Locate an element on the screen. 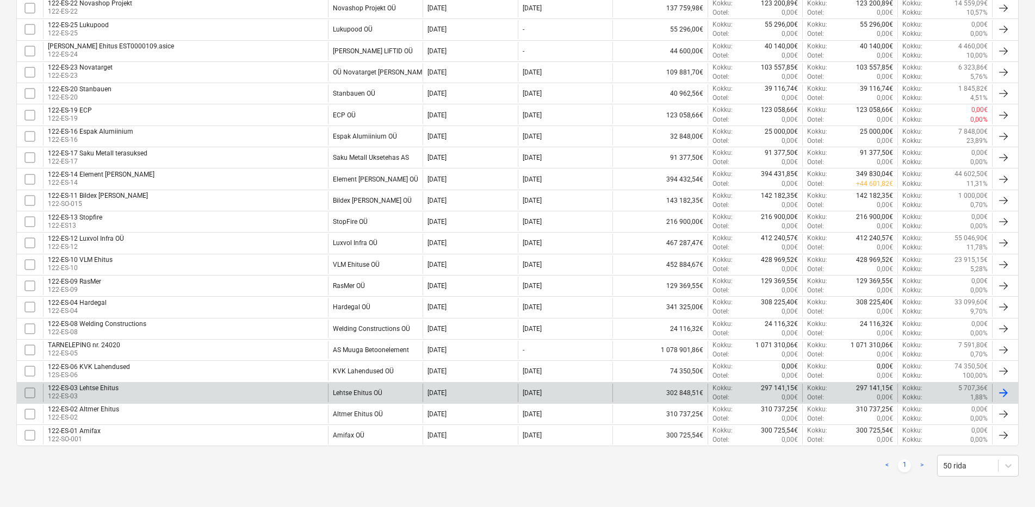 This screenshot has width=1035, height=507. p: 40 140,00€ is located at coordinates (781, 46).